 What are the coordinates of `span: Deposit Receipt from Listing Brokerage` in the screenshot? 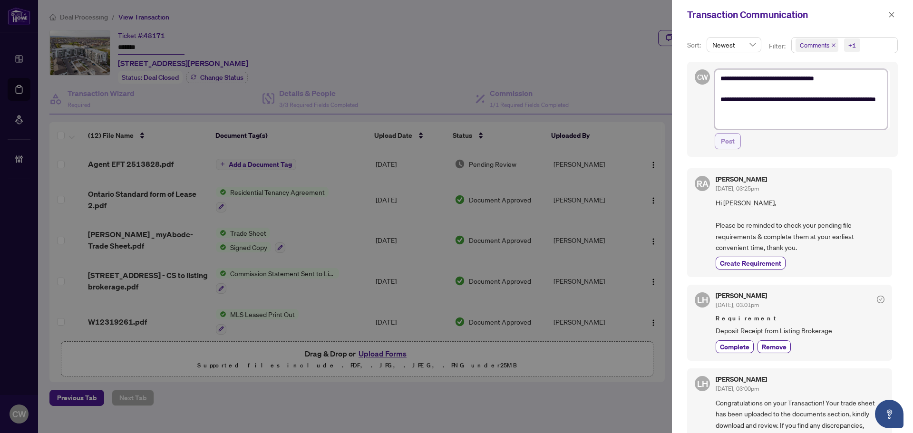 It's located at (800, 331).